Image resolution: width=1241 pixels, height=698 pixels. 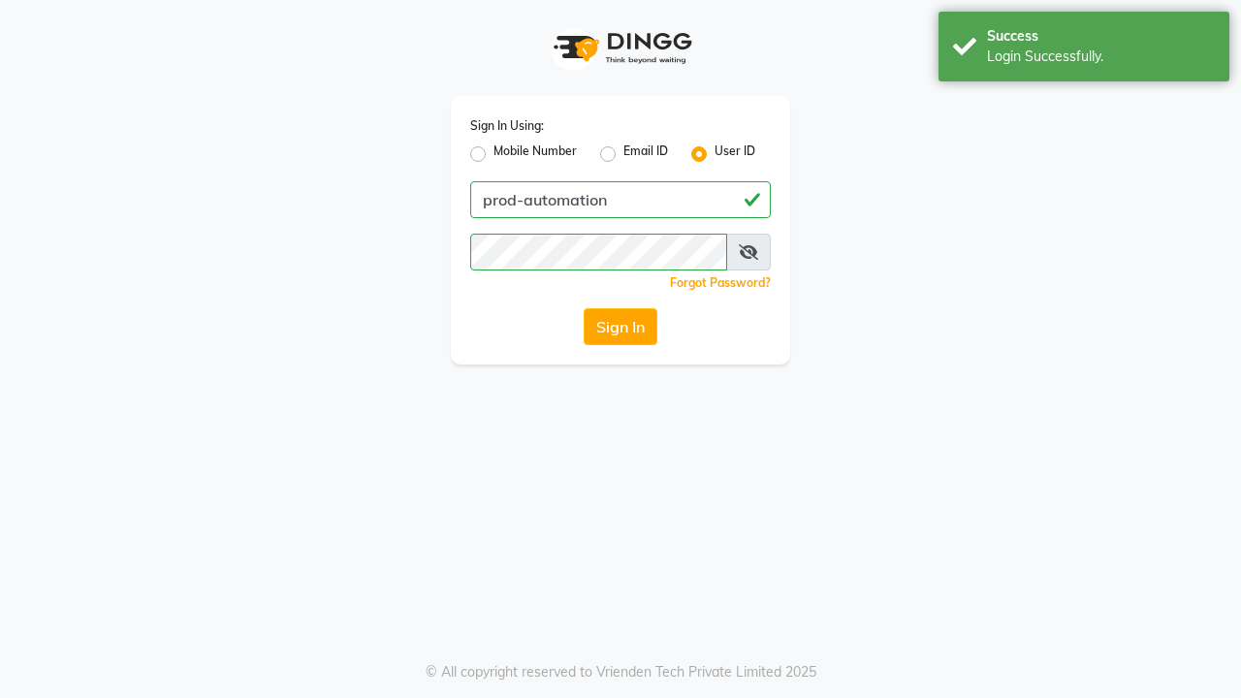 What do you see at coordinates (1101, 56) in the screenshot?
I see `div: Login Successfully.` at bounding box center [1101, 56].